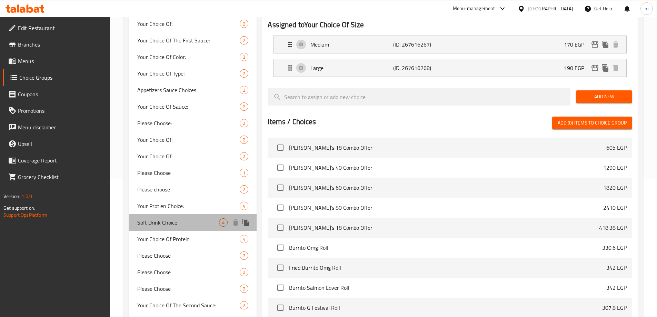 The width and height of the screenshot is (657, 317). Describe the element at coordinates (178, 223) in the screenshot. I see `span: Soft Drink Choice` at that location.